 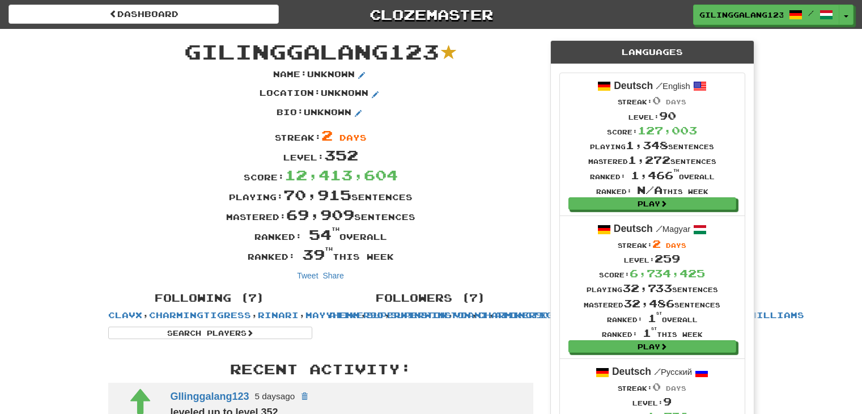 I want to click on span: 259, so click(x=667, y=258).